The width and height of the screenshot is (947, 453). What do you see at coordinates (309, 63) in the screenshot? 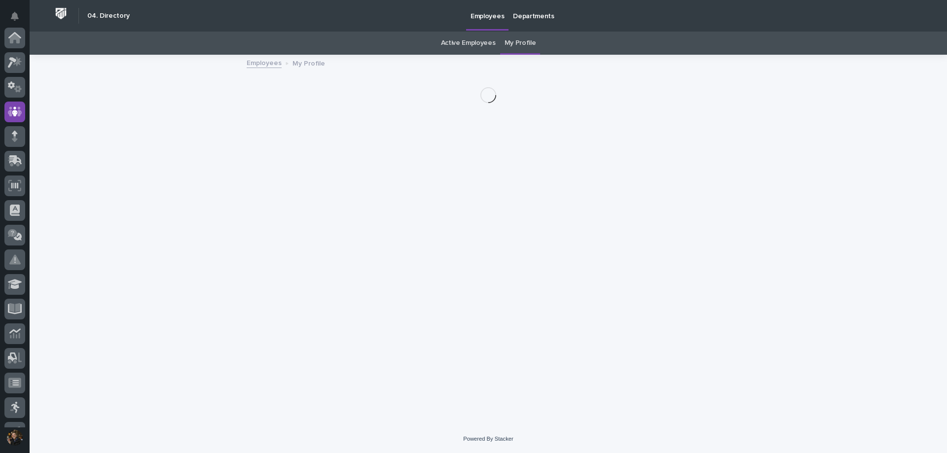
I see `p: My Profile` at bounding box center [309, 63].